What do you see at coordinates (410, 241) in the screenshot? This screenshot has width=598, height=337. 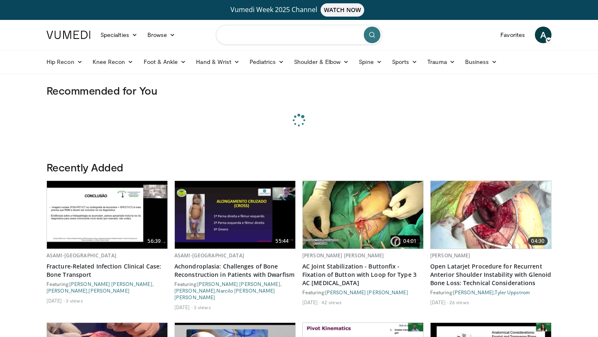 I see `span: 04:01` at bounding box center [410, 241].